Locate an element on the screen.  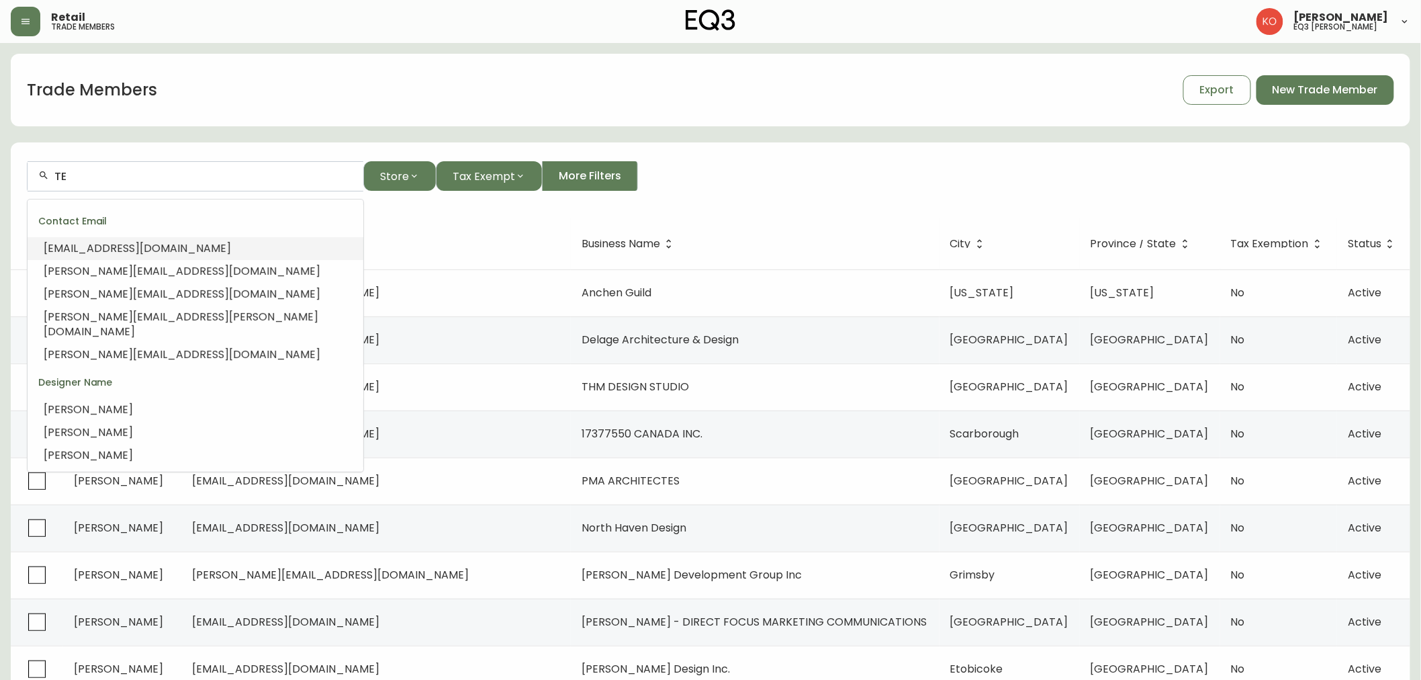
span: Anchen Guild is located at coordinates (616, 292).